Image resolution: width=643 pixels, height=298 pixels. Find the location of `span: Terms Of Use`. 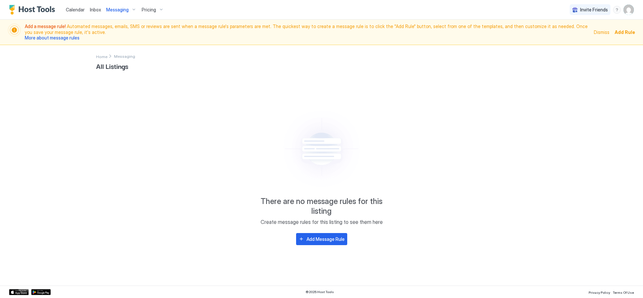

span: Terms Of Use is located at coordinates (623, 292).